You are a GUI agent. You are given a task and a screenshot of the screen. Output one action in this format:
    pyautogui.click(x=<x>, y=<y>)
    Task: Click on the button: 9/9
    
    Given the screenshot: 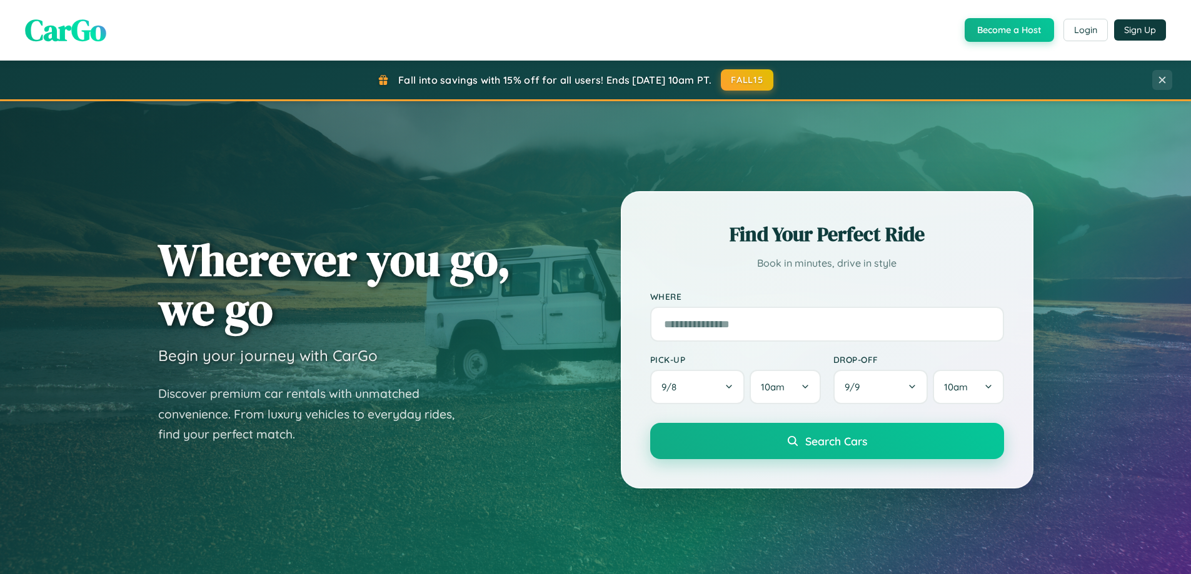 What is the action you would take?
    pyautogui.click(x=881, y=387)
    